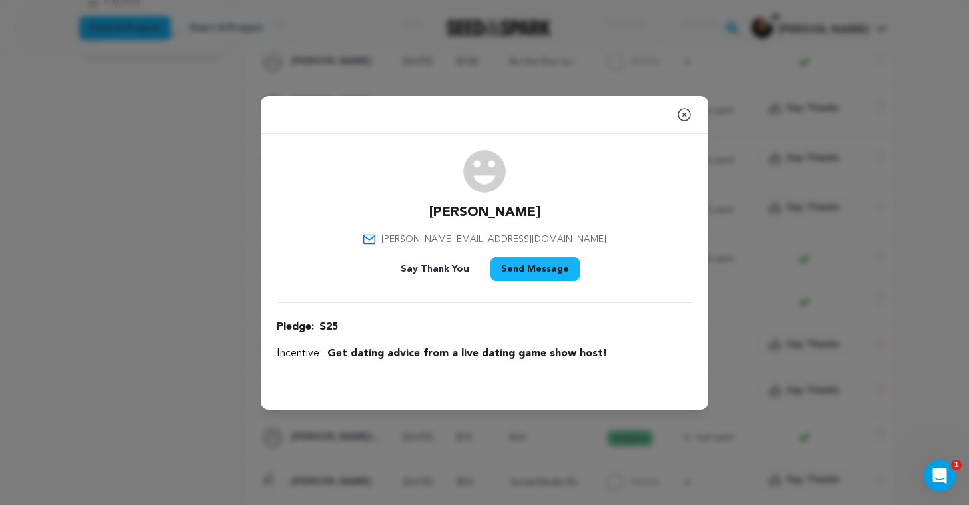 This screenshot has height=505, width=969. I want to click on span: 1, so click(957, 465).